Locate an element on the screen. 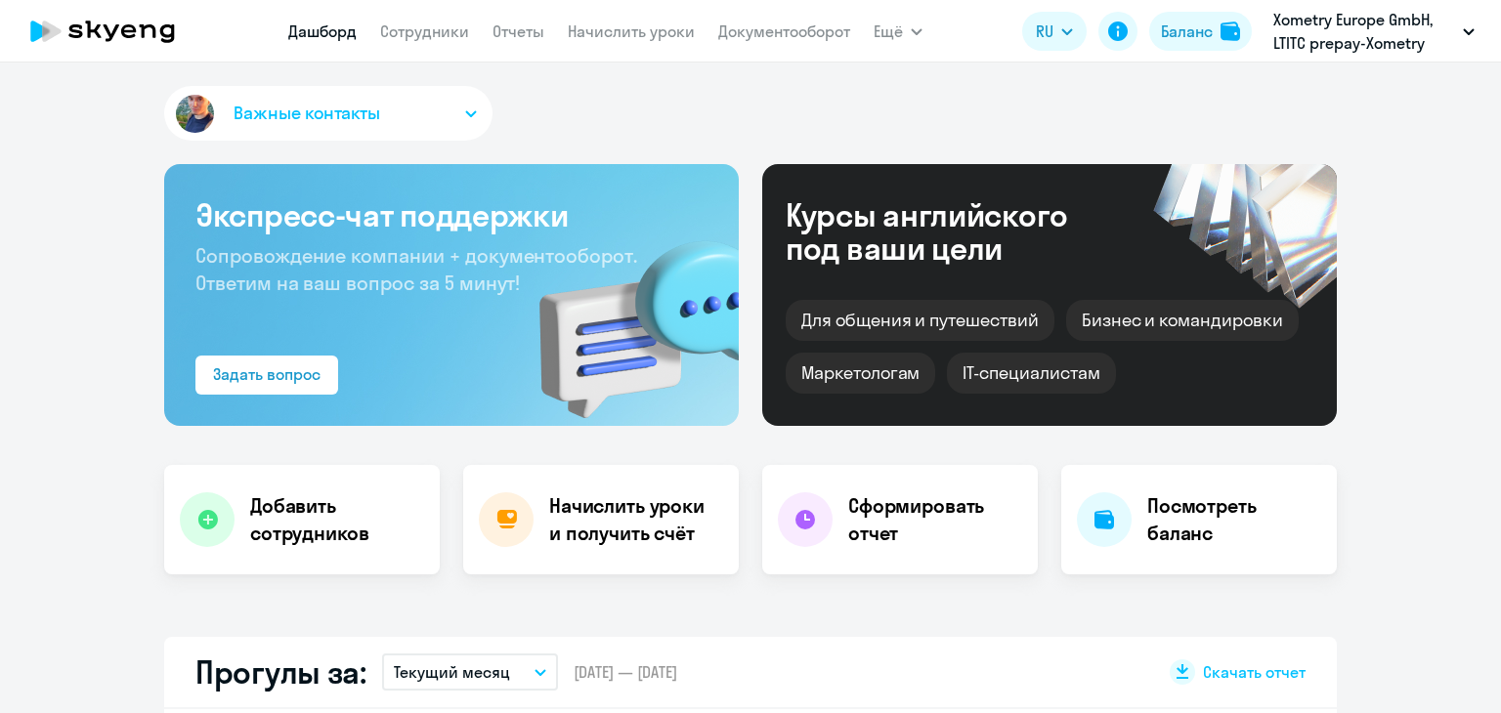  div: Для общения и путешествий is located at coordinates (920, 321).